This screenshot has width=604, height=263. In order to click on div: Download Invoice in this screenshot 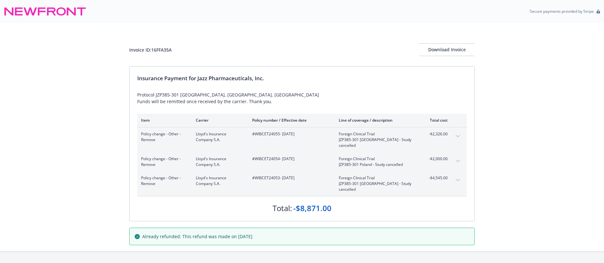, I will do `click(447, 50)`.